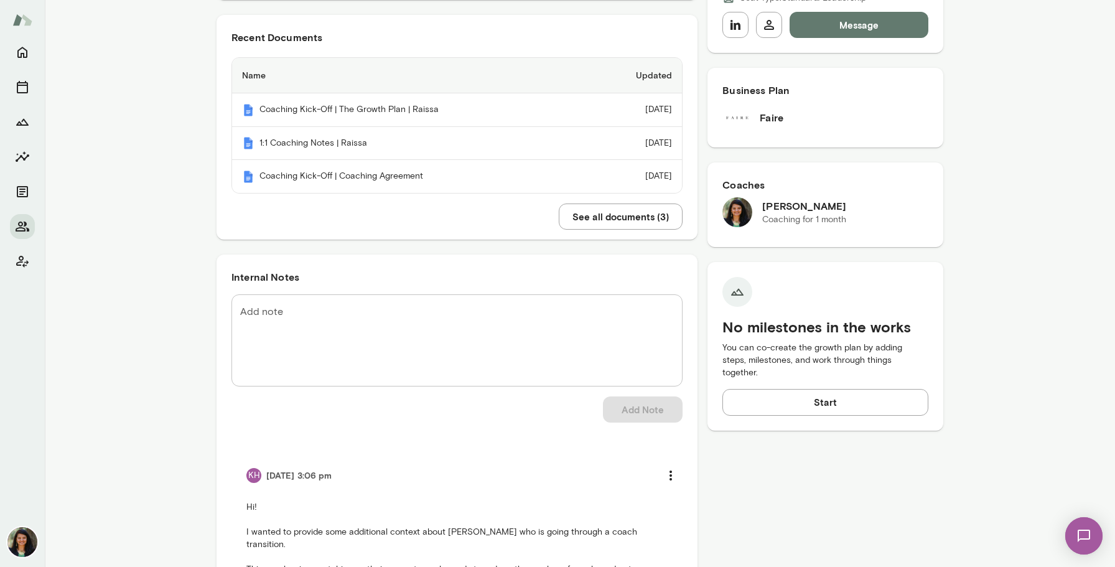 The height and width of the screenshot is (567, 1115). I want to click on th: 1:1 Coaching Notes | Raissa, so click(411, 144).